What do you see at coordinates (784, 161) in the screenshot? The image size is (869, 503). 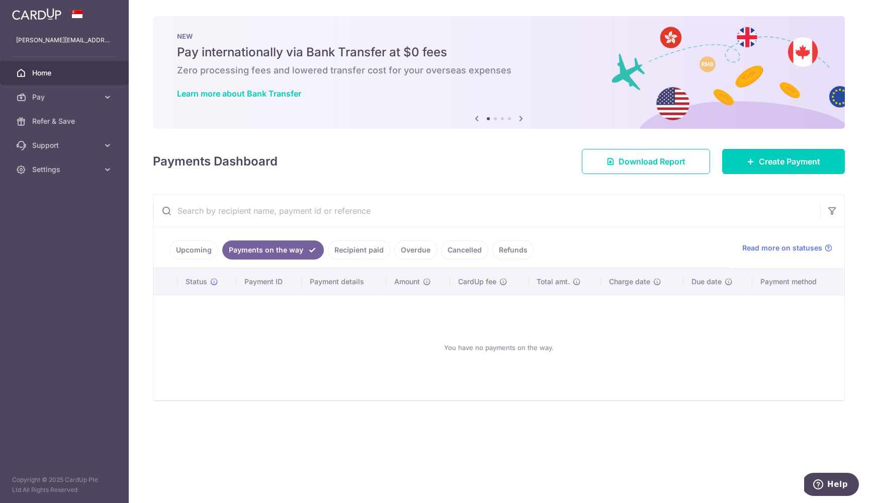 I see `a: Create Payment` at bounding box center [784, 161].